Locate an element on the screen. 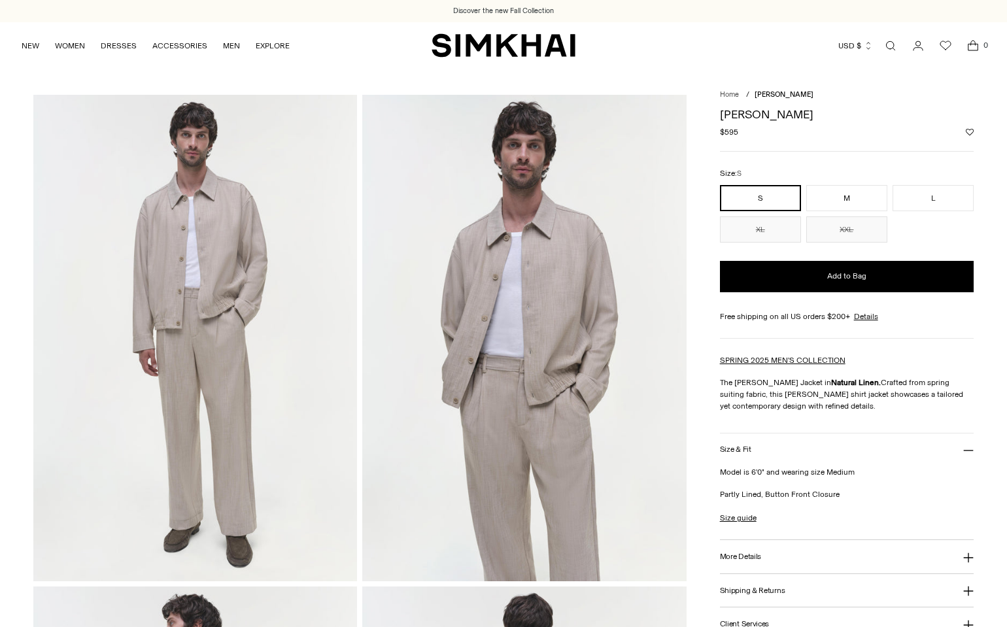 This screenshot has height=627, width=1007. p: Partly Lined, Button Front Closure is located at coordinates (846, 494).